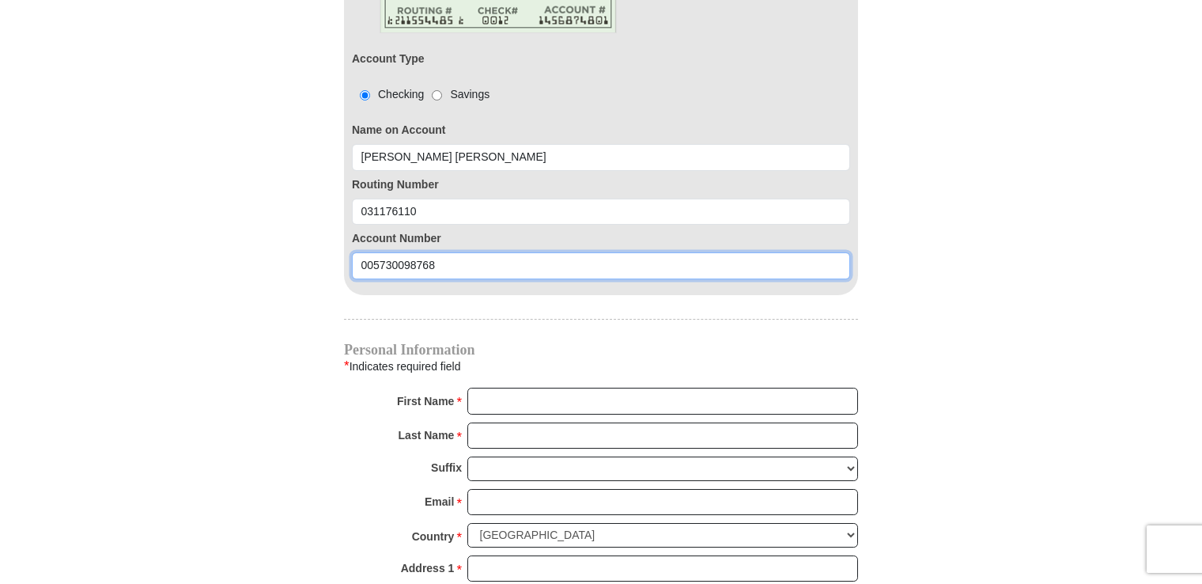 The image size is (1202, 584). I want to click on div: Checking Savings, so click(421, 94).